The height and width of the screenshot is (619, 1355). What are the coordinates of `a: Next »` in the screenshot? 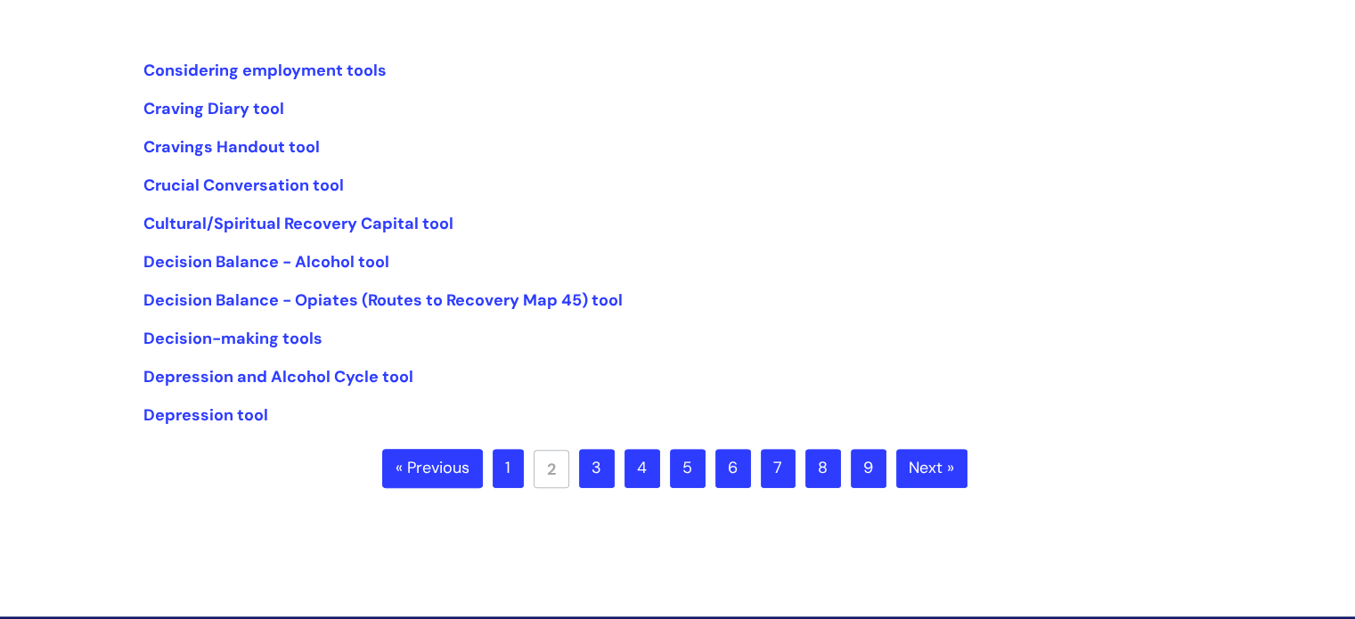 It's located at (932, 468).